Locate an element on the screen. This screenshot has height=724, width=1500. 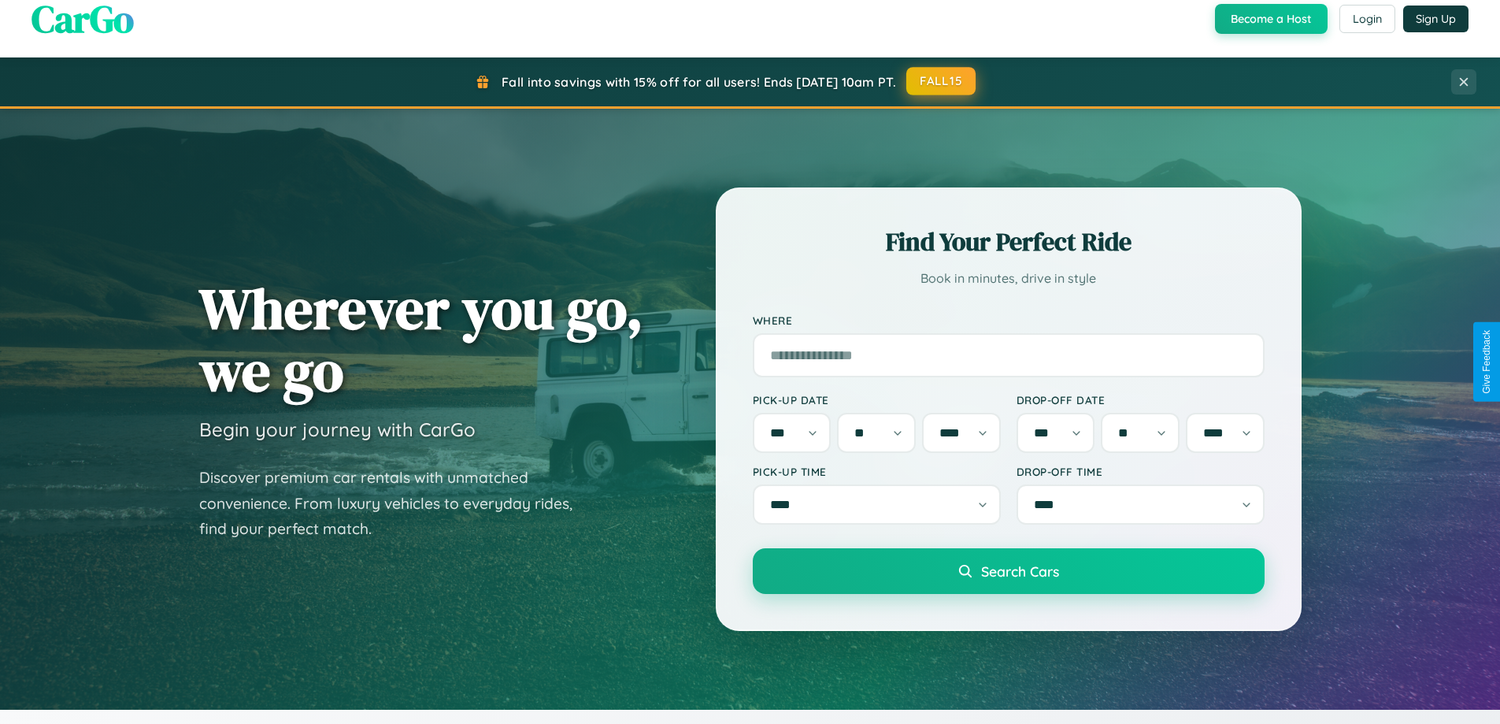
label: Pick-up Time is located at coordinates (876, 471).